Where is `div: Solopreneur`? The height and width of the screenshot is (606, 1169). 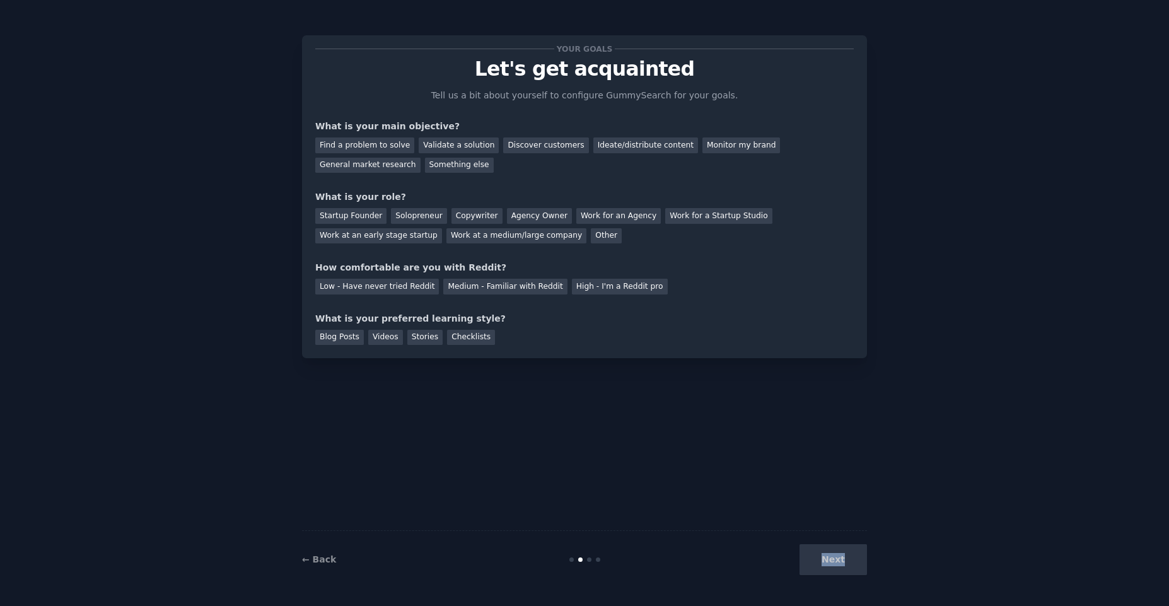 div: Solopreneur is located at coordinates (419, 216).